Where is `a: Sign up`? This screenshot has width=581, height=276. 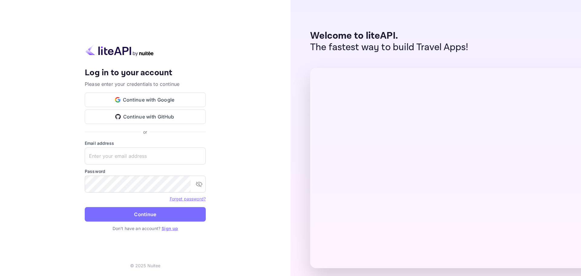
a: Sign up is located at coordinates (170, 228).